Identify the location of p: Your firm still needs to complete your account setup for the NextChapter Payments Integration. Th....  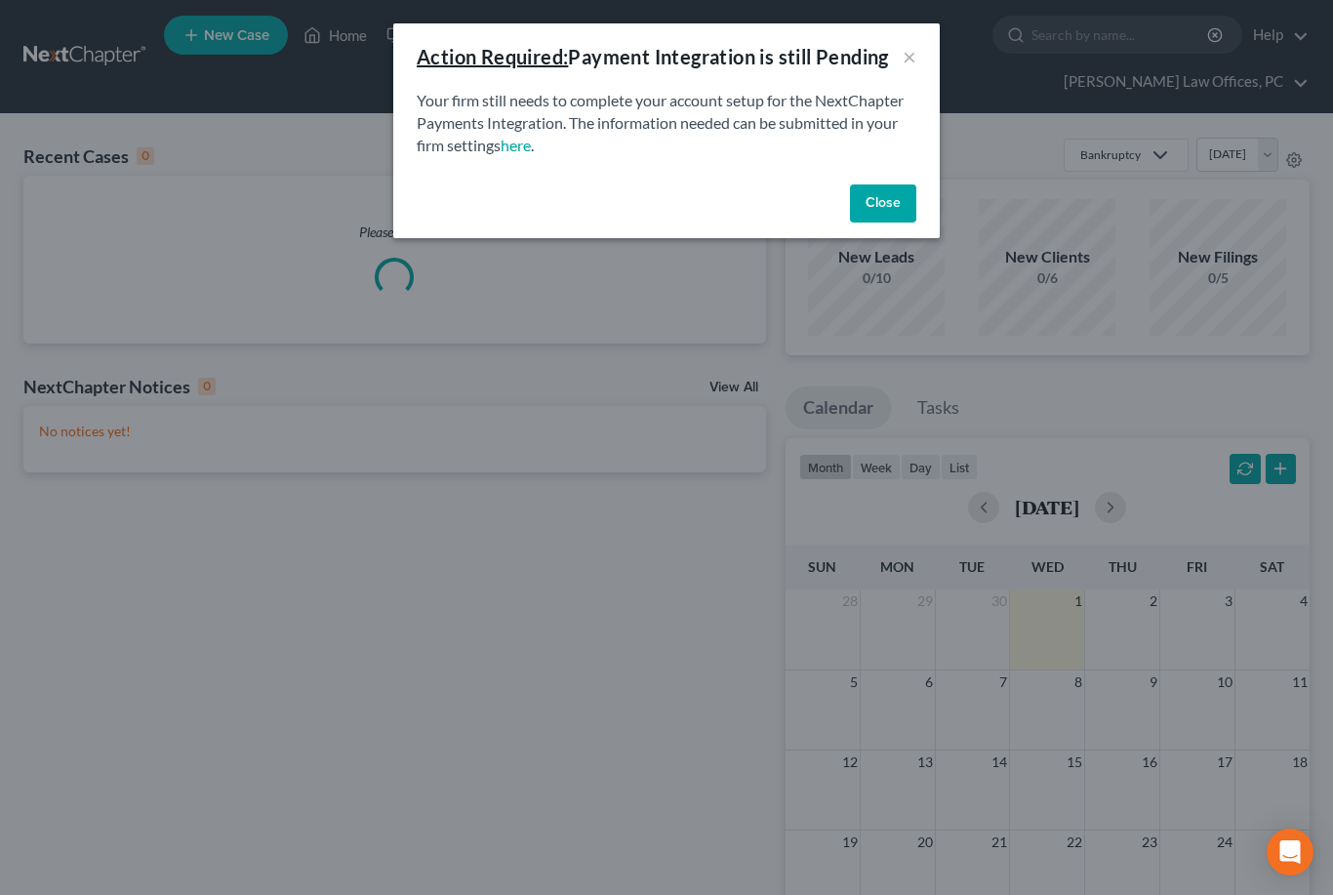
(667, 123).